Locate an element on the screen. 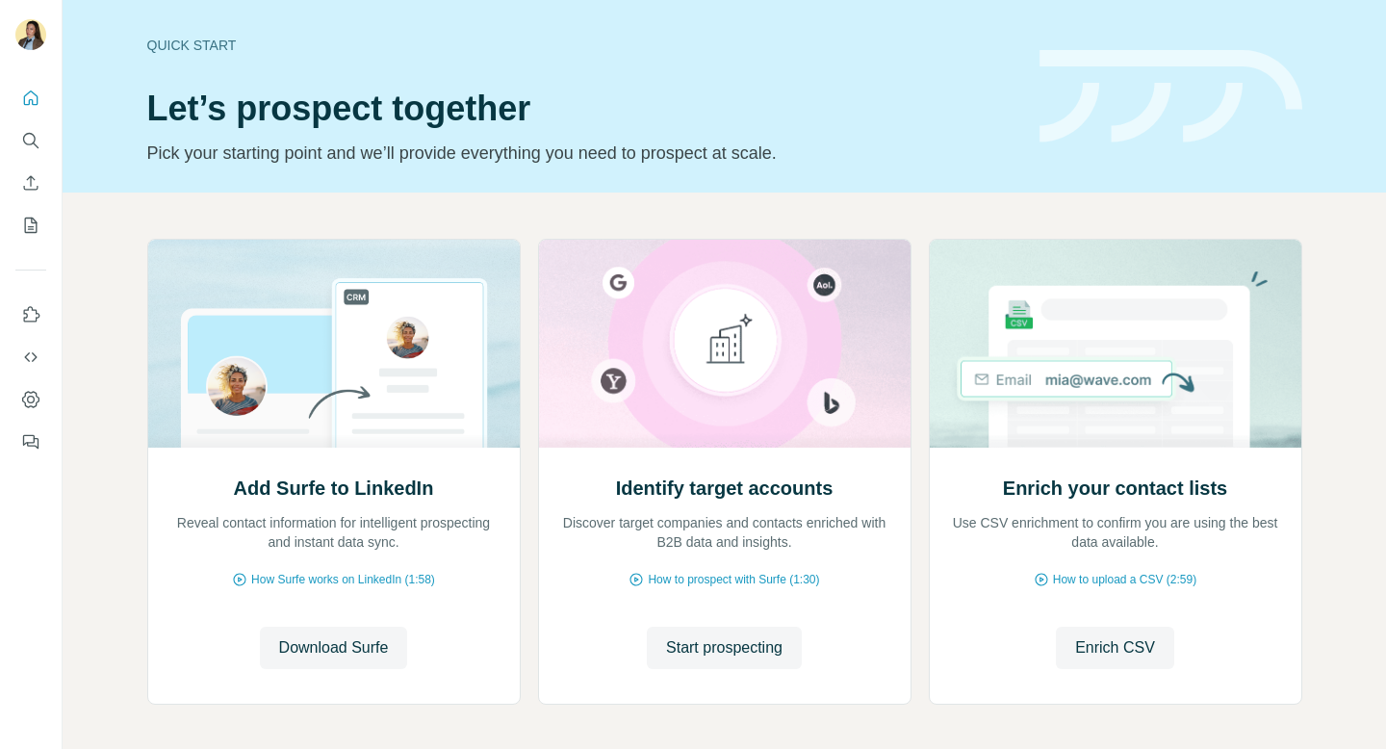 The width and height of the screenshot is (1386, 749). span: Start prospecting is located at coordinates (724, 648).